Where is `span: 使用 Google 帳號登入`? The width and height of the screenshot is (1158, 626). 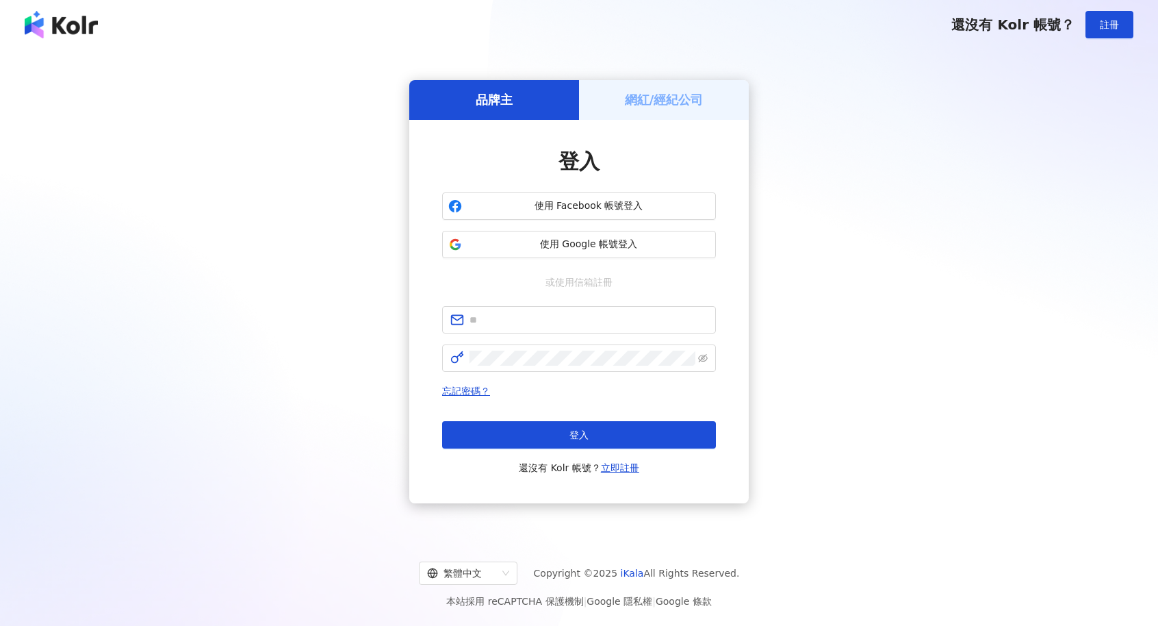
span: 使用 Google 帳號登入 is located at coordinates (589, 244).